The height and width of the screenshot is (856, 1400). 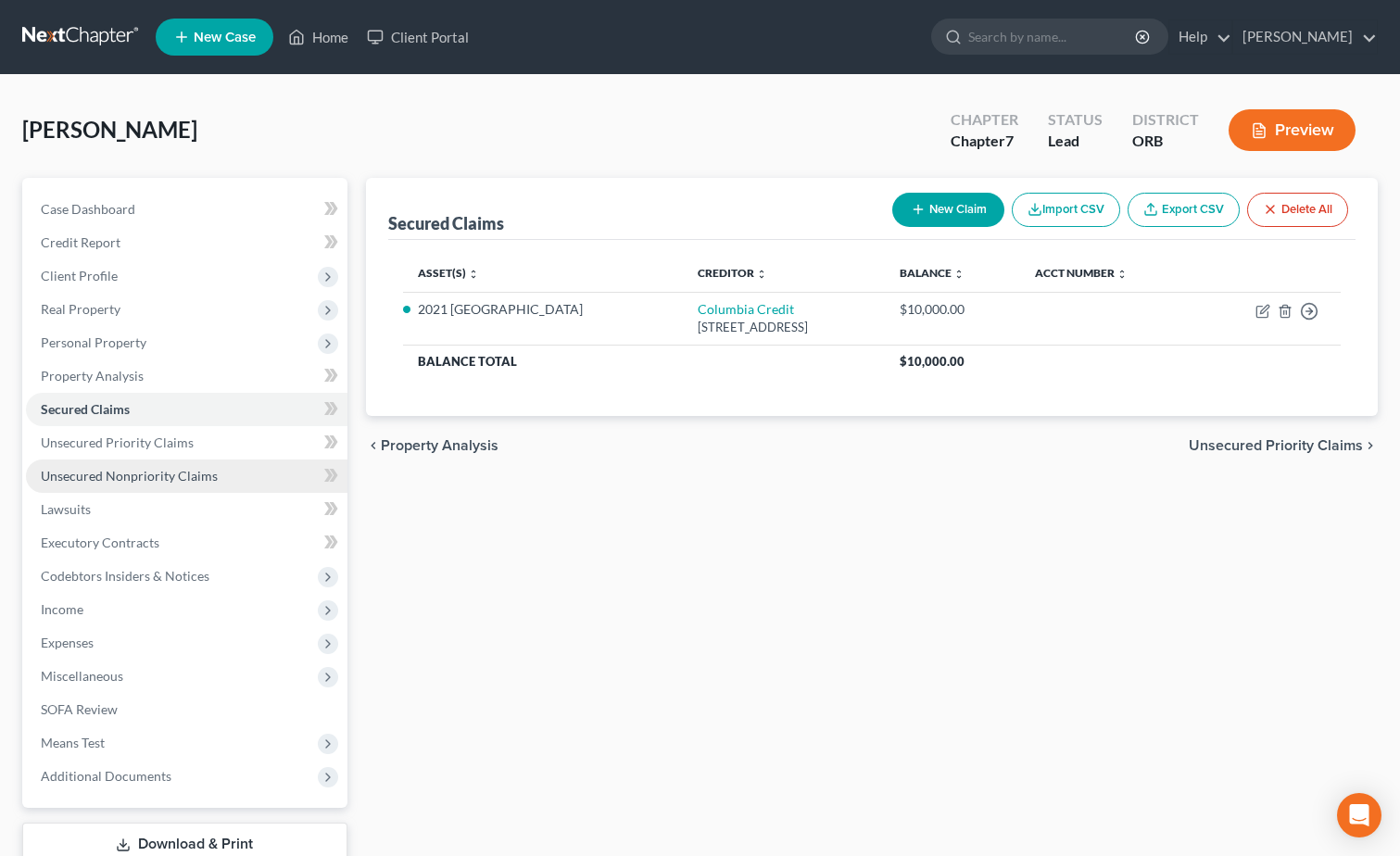 I want to click on button: chevron_left Property Analysis, so click(x=432, y=446).